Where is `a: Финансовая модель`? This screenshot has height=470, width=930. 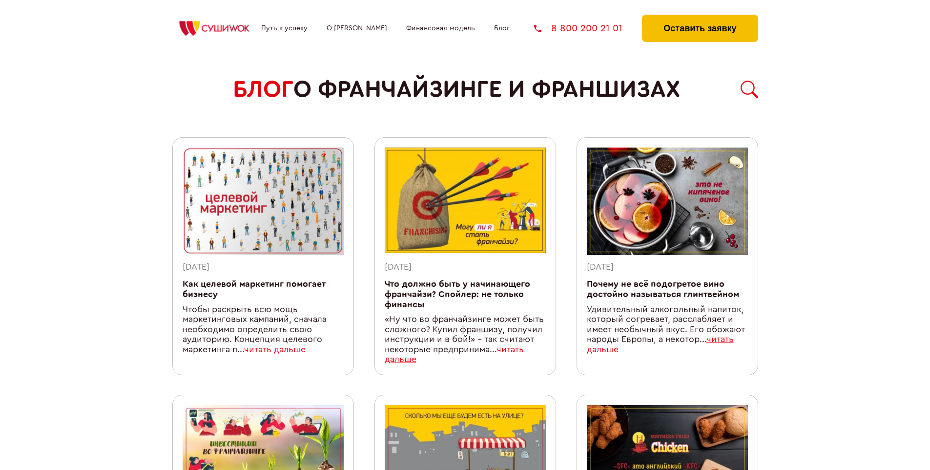
a: Финансовая модель is located at coordinates (441, 28).